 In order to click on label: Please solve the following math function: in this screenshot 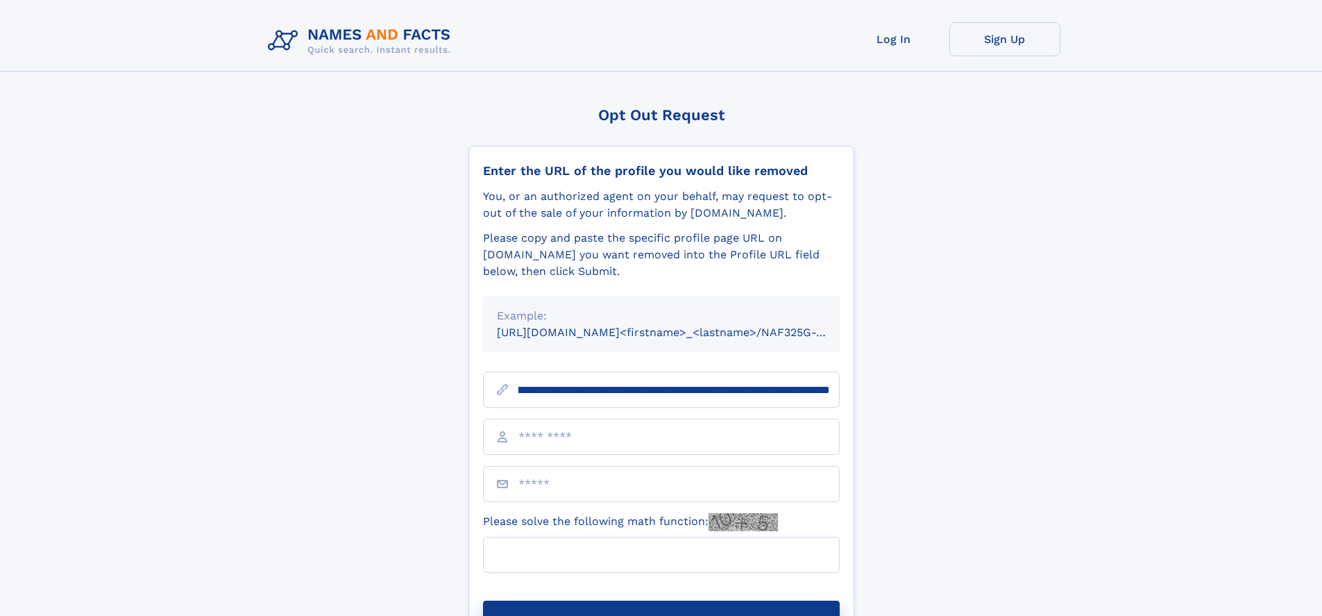, I will do `click(630, 522)`.